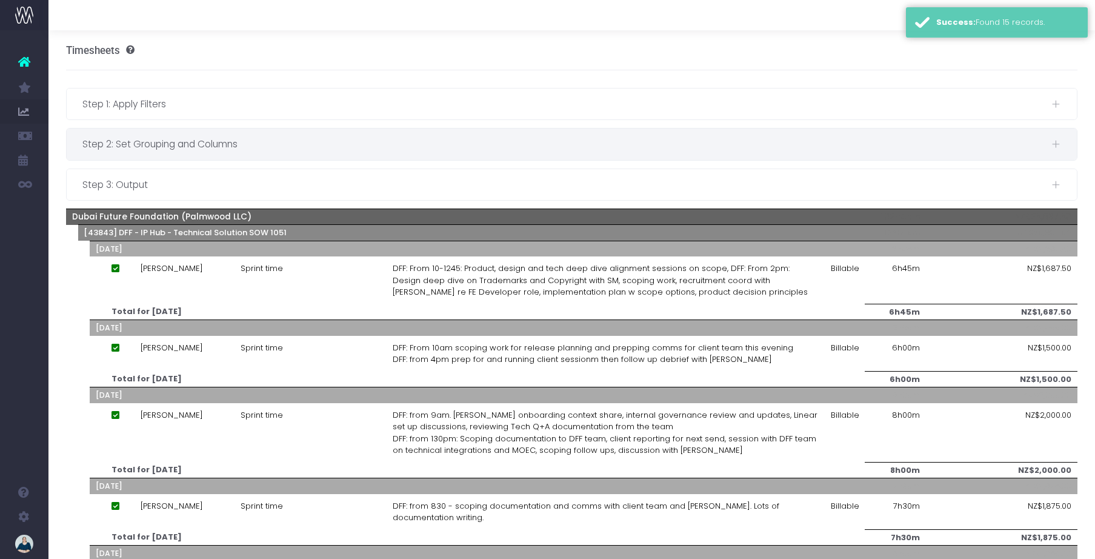 The image size is (1095, 559). Describe the element at coordinates (956, 22) in the screenshot. I see `strong: Success:` at that location.